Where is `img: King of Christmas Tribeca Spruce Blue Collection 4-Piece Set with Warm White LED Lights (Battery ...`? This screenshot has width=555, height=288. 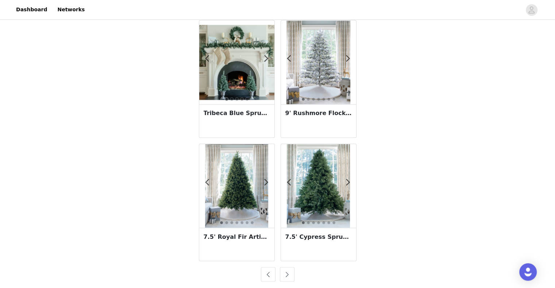
img: King of Christmas Tribeca Spruce Blue Collection 4-Piece Set with Warm White LED Lights (Battery ... is located at coordinates (237, 62).